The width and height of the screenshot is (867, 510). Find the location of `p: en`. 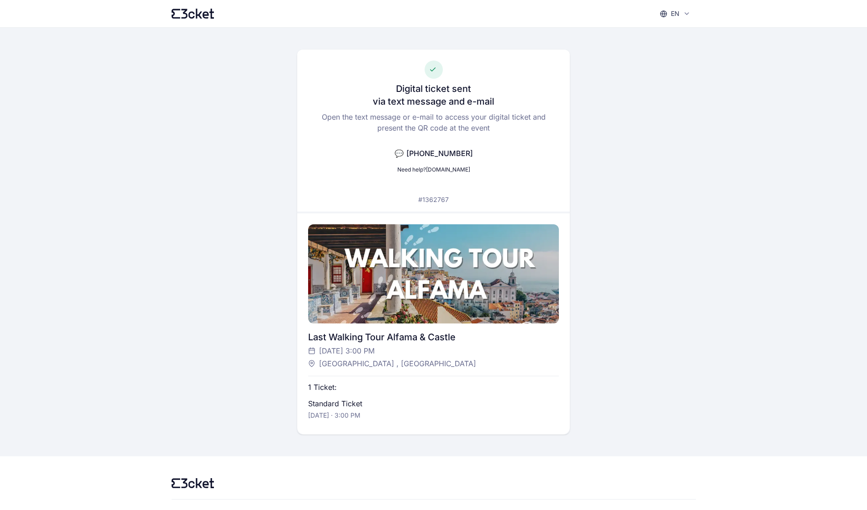

p: en is located at coordinates (675, 14).